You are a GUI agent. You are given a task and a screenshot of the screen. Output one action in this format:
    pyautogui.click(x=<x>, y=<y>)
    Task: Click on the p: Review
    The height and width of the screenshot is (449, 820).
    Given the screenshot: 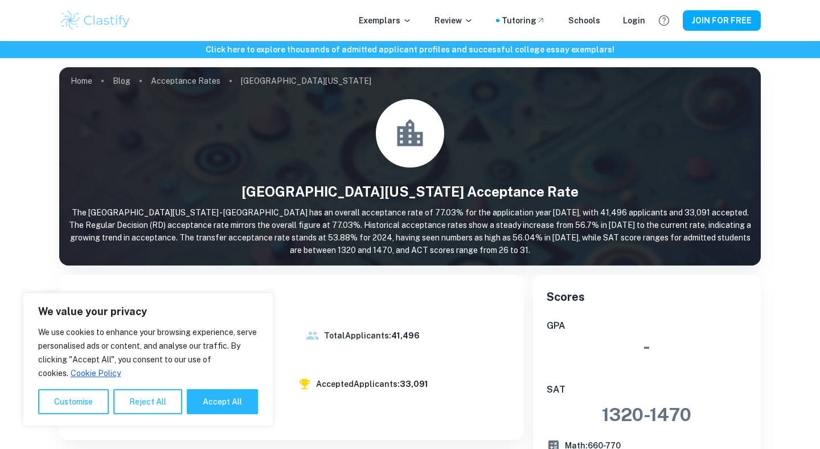 What is the action you would take?
    pyautogui.click(x=454, y=20)
    